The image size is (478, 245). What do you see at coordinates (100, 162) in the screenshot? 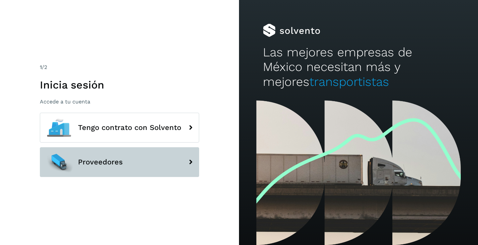
I see `span: Proveedores` at bounding box center [100, 162].